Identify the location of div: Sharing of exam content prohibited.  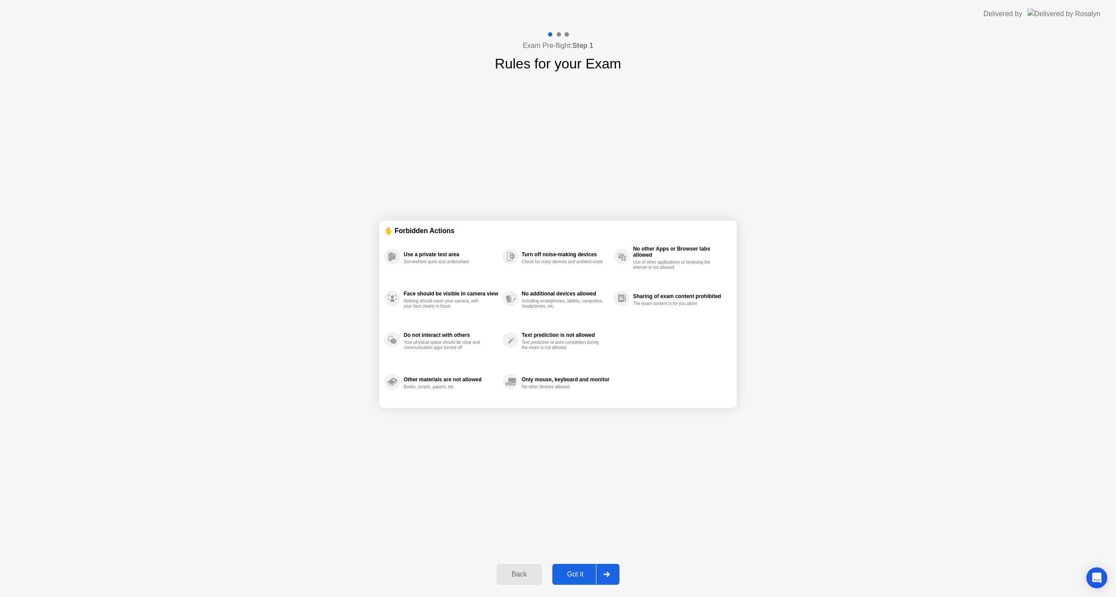
(680, 296).